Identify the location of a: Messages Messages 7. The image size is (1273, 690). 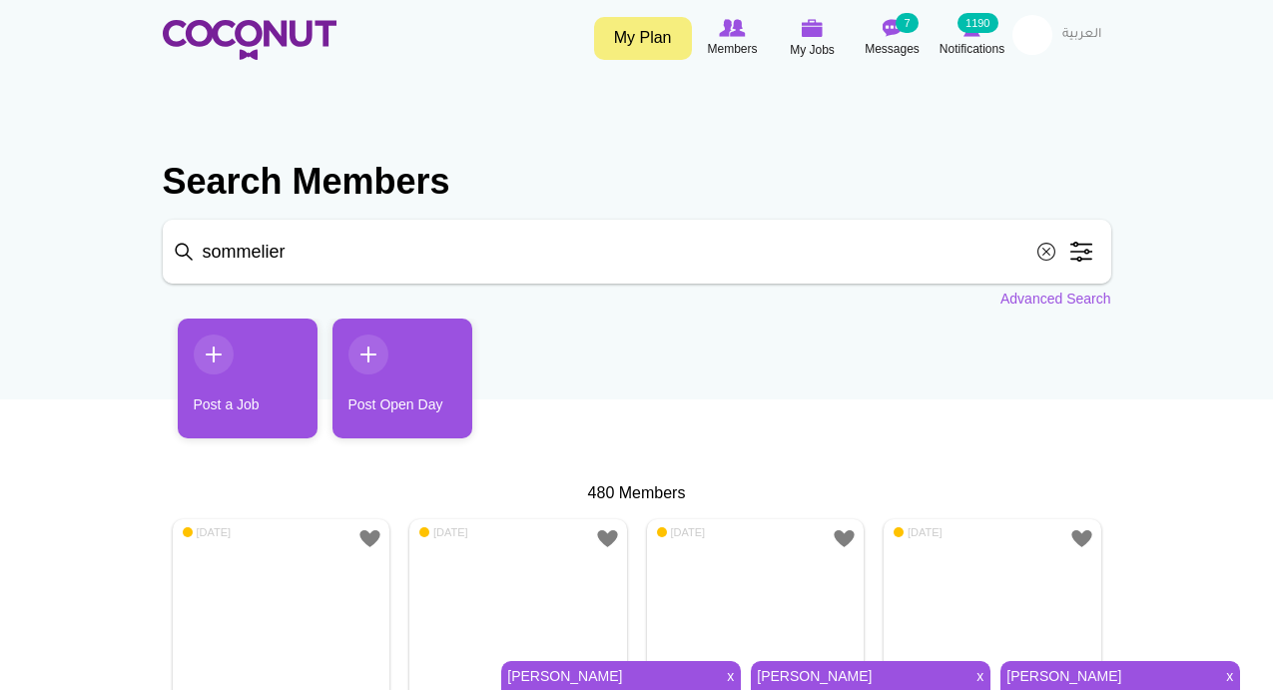
(893, 38).